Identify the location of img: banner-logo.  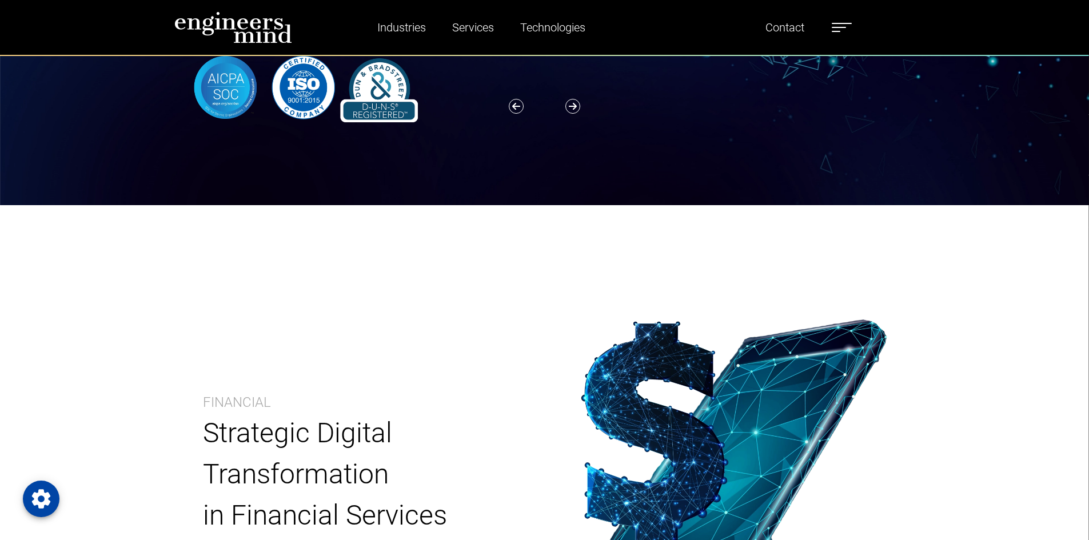
(302, 87).